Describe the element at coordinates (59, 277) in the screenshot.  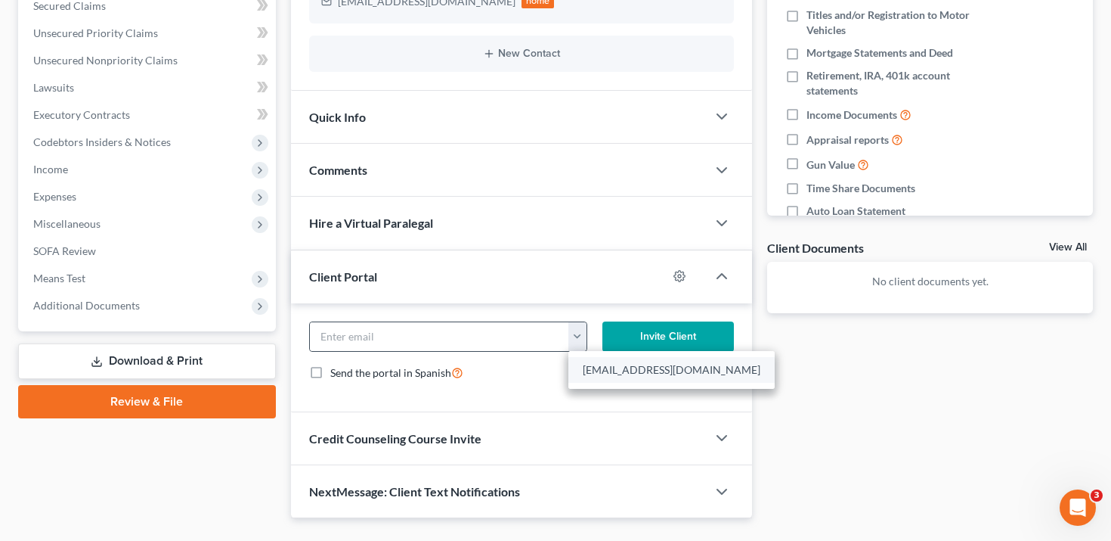
I see `span: Means Test` at that location.